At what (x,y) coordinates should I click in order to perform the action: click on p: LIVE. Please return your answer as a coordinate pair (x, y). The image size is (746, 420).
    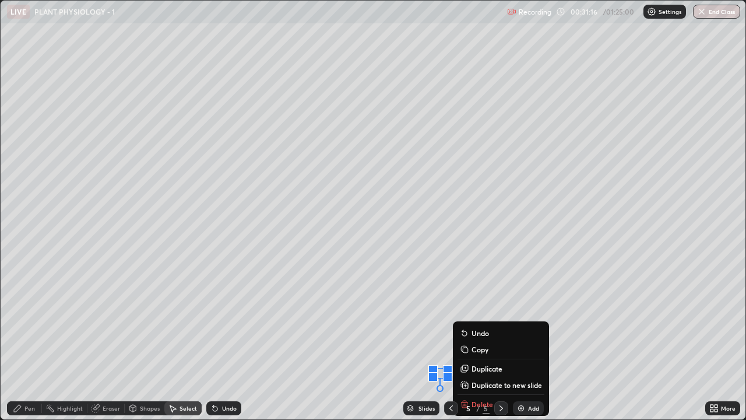
    Looking at the image, I should click on (18, 12).